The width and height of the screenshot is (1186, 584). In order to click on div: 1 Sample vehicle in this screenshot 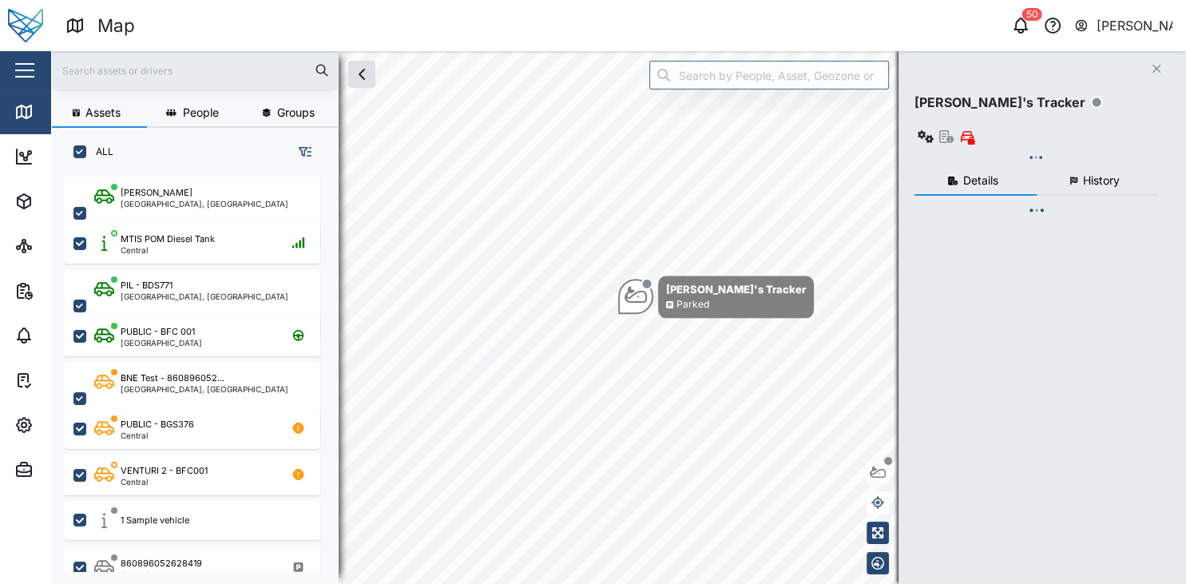, I will do `click(155, 520)`.